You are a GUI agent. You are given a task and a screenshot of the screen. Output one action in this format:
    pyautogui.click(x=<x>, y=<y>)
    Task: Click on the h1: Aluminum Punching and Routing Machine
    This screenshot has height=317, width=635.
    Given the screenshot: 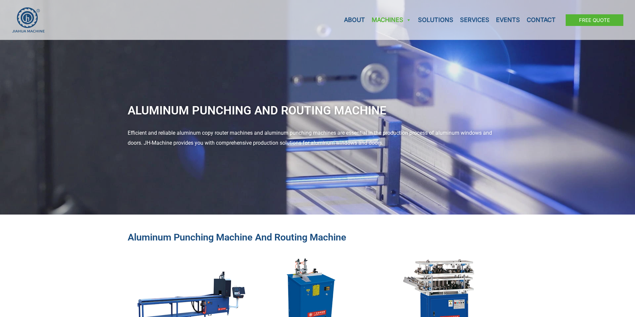 What is the action you would take?
    pyautogui.click(x=317, y=111)
    